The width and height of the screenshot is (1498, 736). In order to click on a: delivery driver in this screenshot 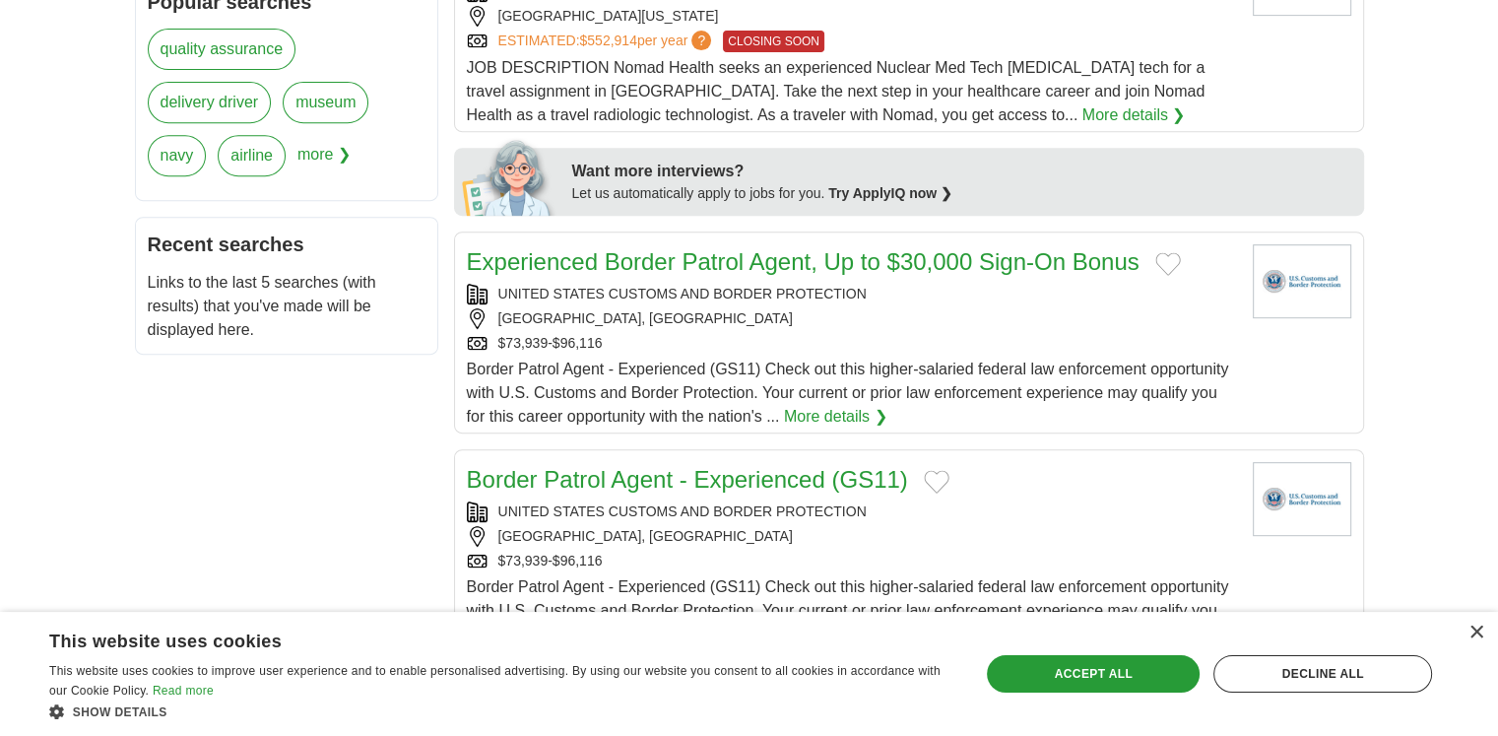, I will do `click(210, 102)`.